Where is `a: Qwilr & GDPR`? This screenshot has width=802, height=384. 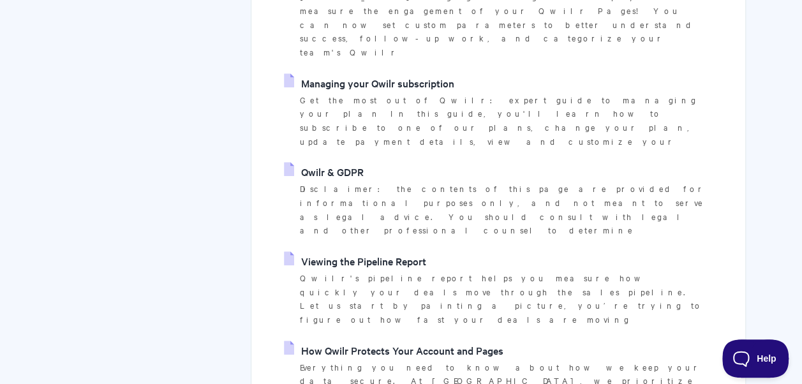
a: Qwilr & GDPR is located at coordinates (324, 172).